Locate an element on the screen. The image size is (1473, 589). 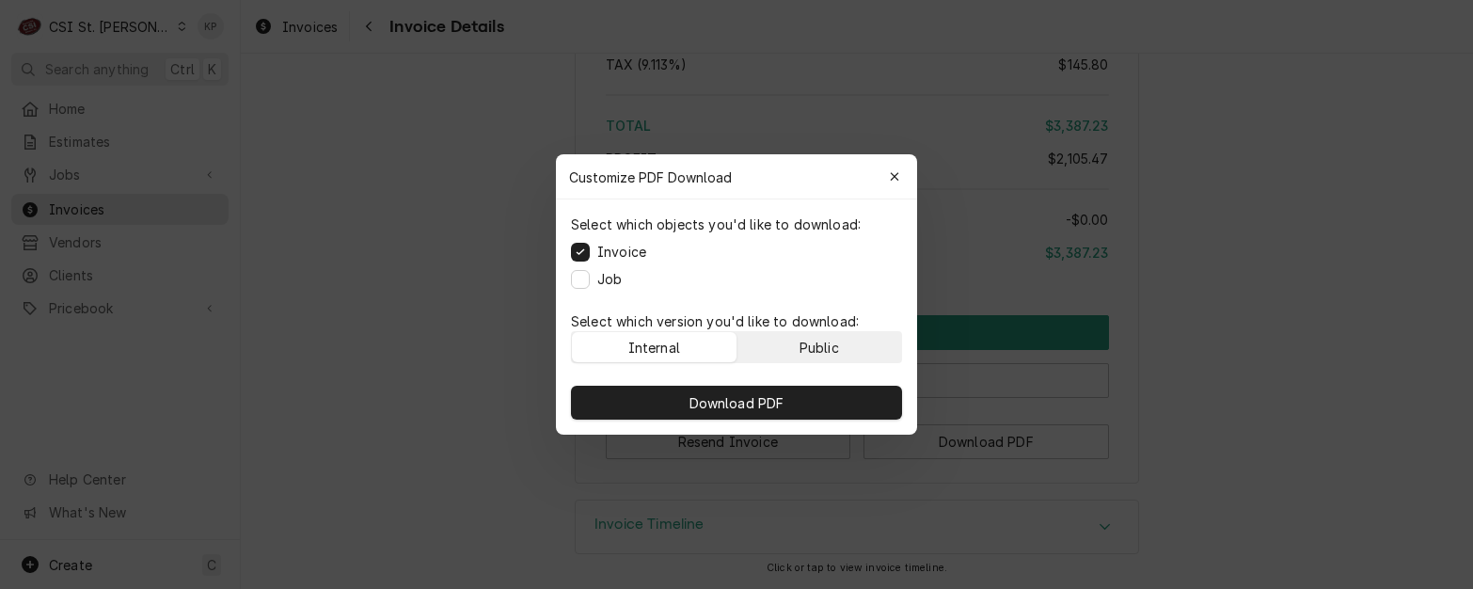
button: Download PDF is located at coordinates (737, 403).